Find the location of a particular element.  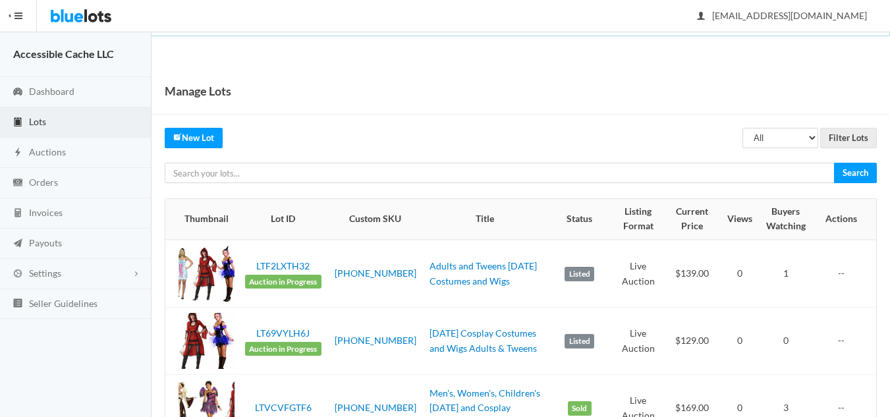

ion-icon: flash is located at coordinates (18, 153).